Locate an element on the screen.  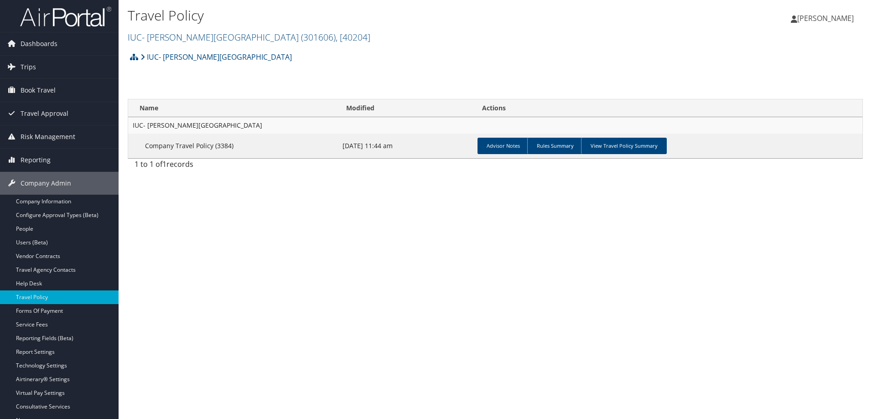
span: ( 301606 ) is located at coordinates (318, 37).